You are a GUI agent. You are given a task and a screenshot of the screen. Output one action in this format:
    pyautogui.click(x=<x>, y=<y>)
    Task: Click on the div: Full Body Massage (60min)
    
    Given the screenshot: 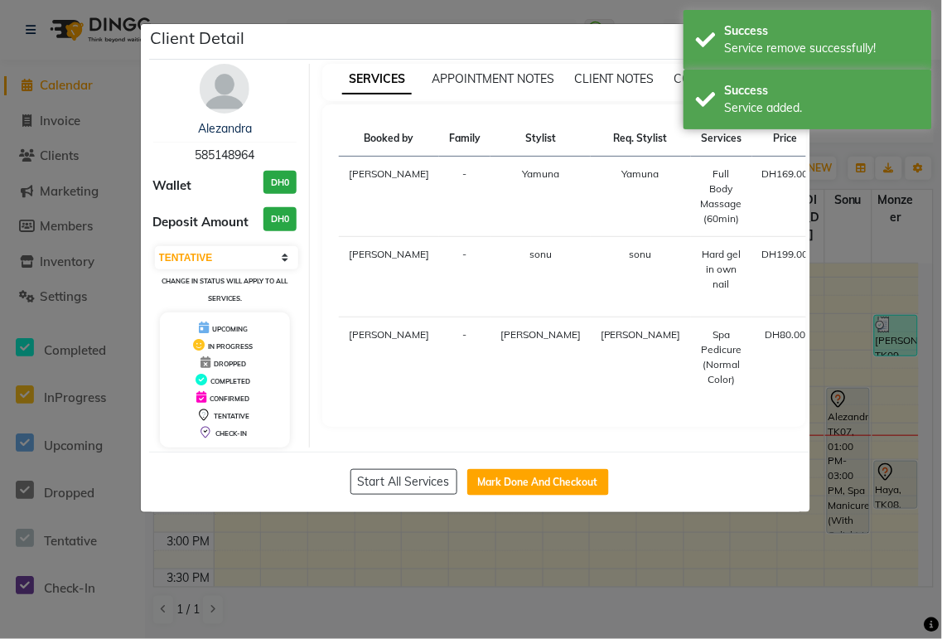 What is the action you would take?
    pyautogui.click(x=722, y=196)
    